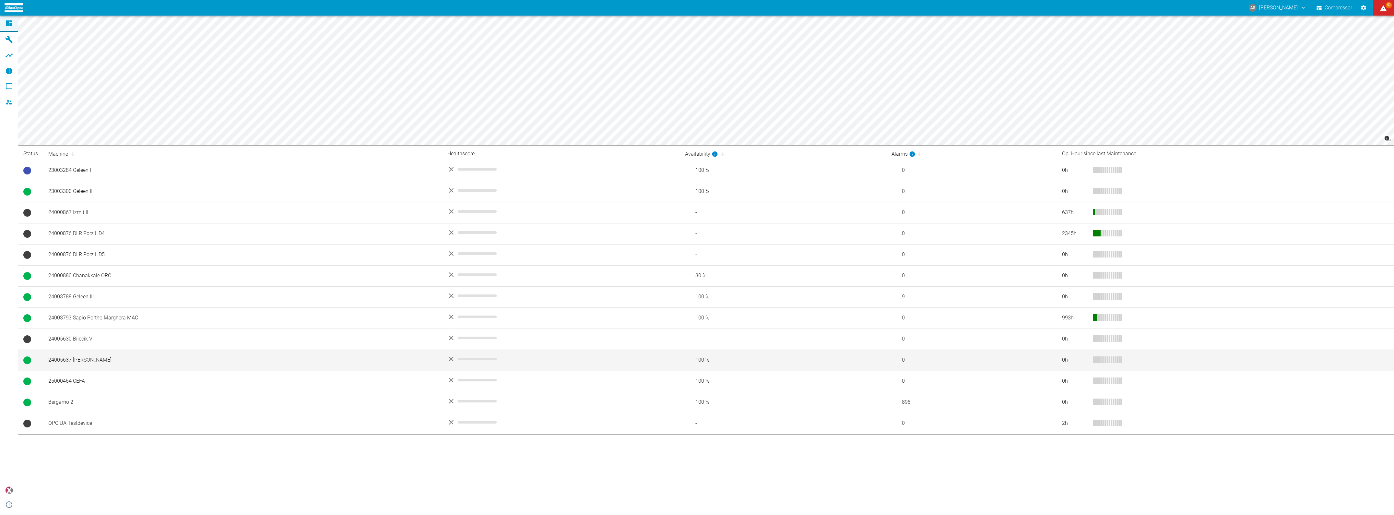 The image size is (1394, 515). I want to click on td: 24000876 DLR Porz HD5, so click(243, 255).